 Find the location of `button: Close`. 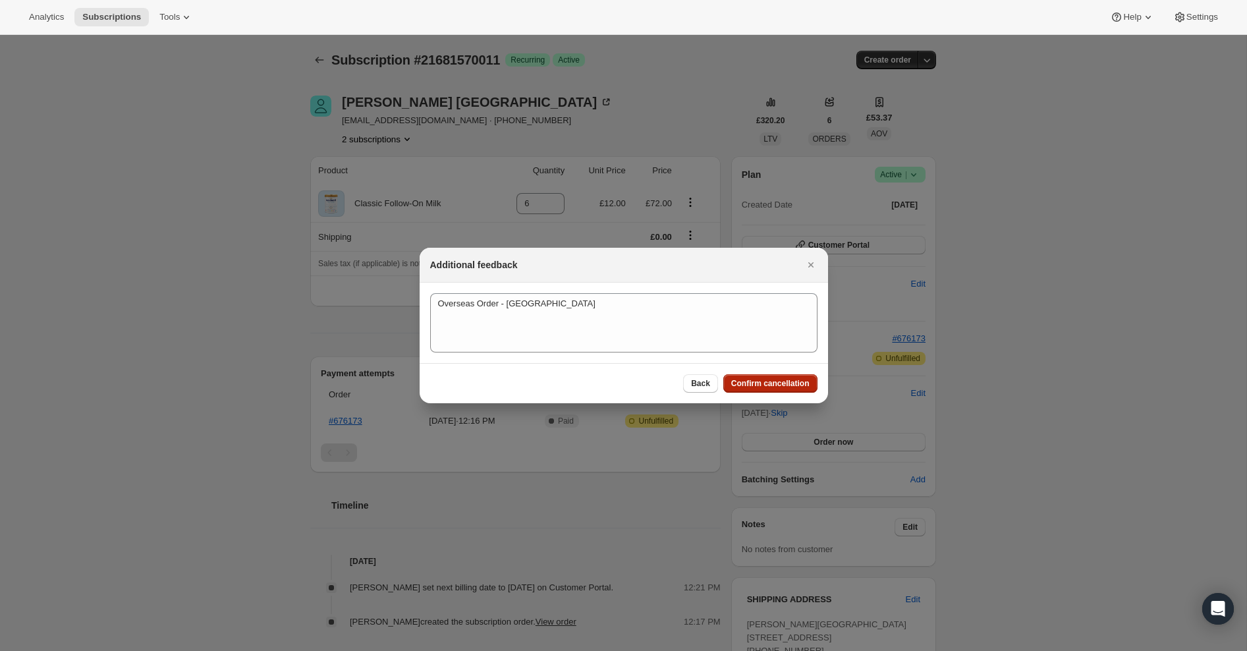

button: Close is located at coordinates (811, 265).